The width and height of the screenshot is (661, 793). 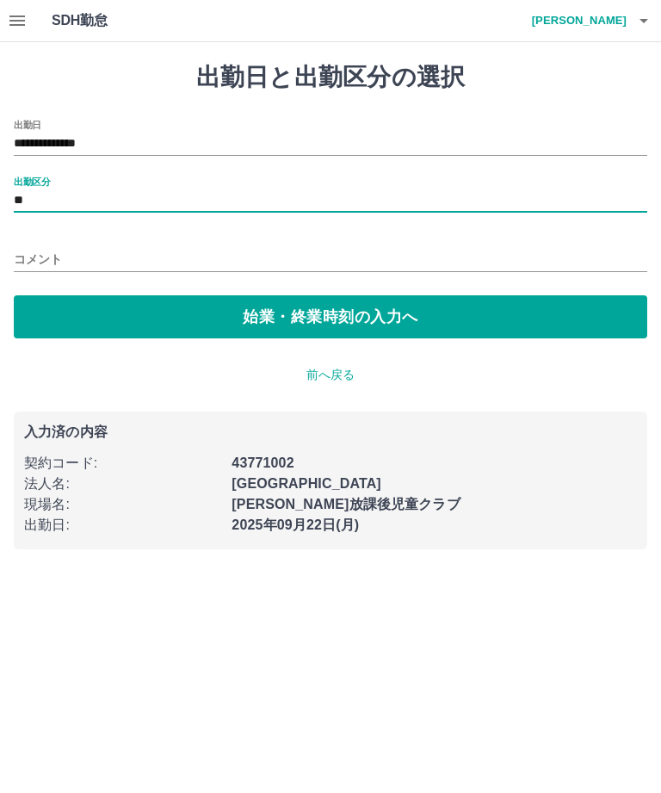 I want to click on p: 契約コード :, so click(x=122, y=463).